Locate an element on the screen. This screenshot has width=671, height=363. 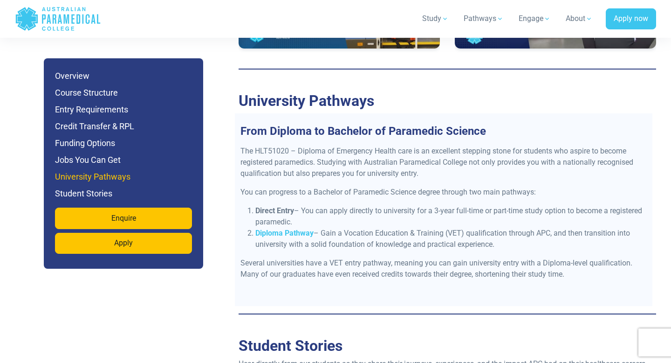
h3: From Diploma to Bachelor of Paramedic Science is located at coordinates (444, 131).